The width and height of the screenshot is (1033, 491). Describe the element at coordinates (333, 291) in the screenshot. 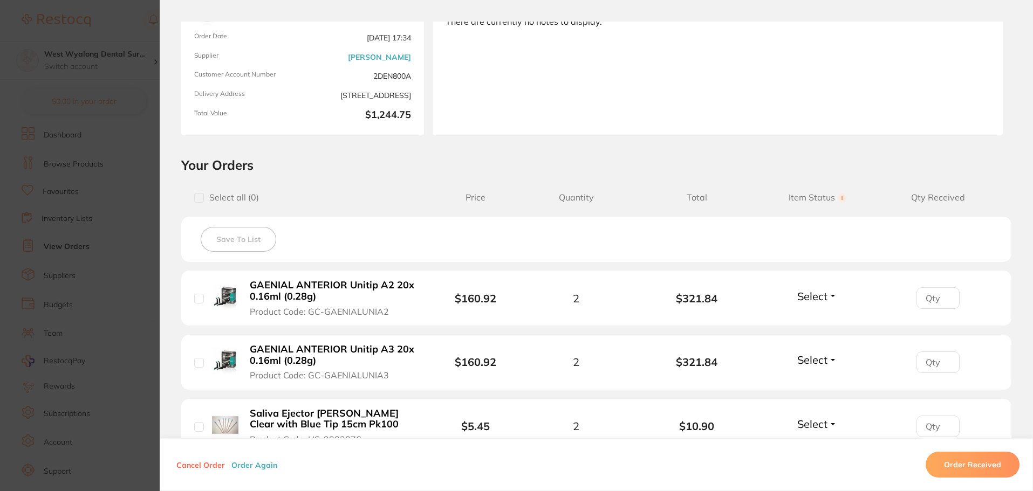

I see `b: GAENIAL ANTERIOR Unitip A2 20x 0.16ml (0.28g)` at that location.